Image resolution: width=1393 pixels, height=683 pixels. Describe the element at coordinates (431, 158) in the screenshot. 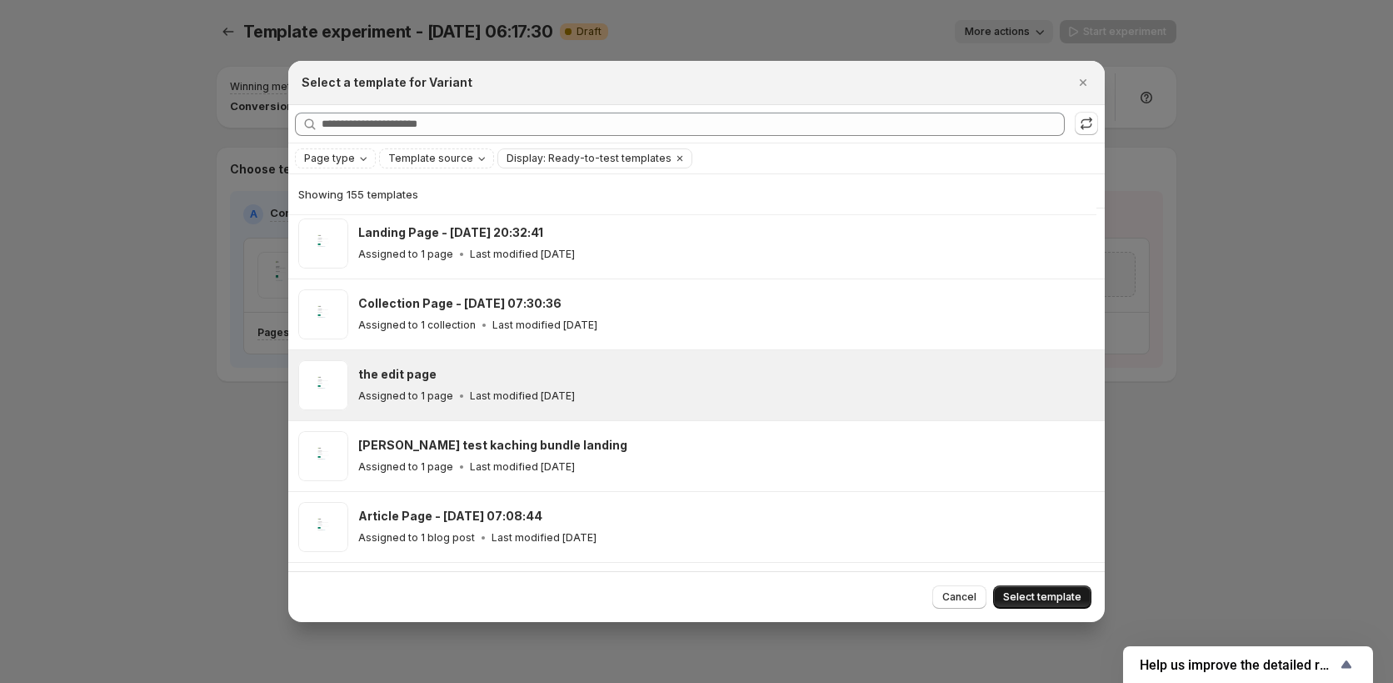

I see `span: Template source` at that location.